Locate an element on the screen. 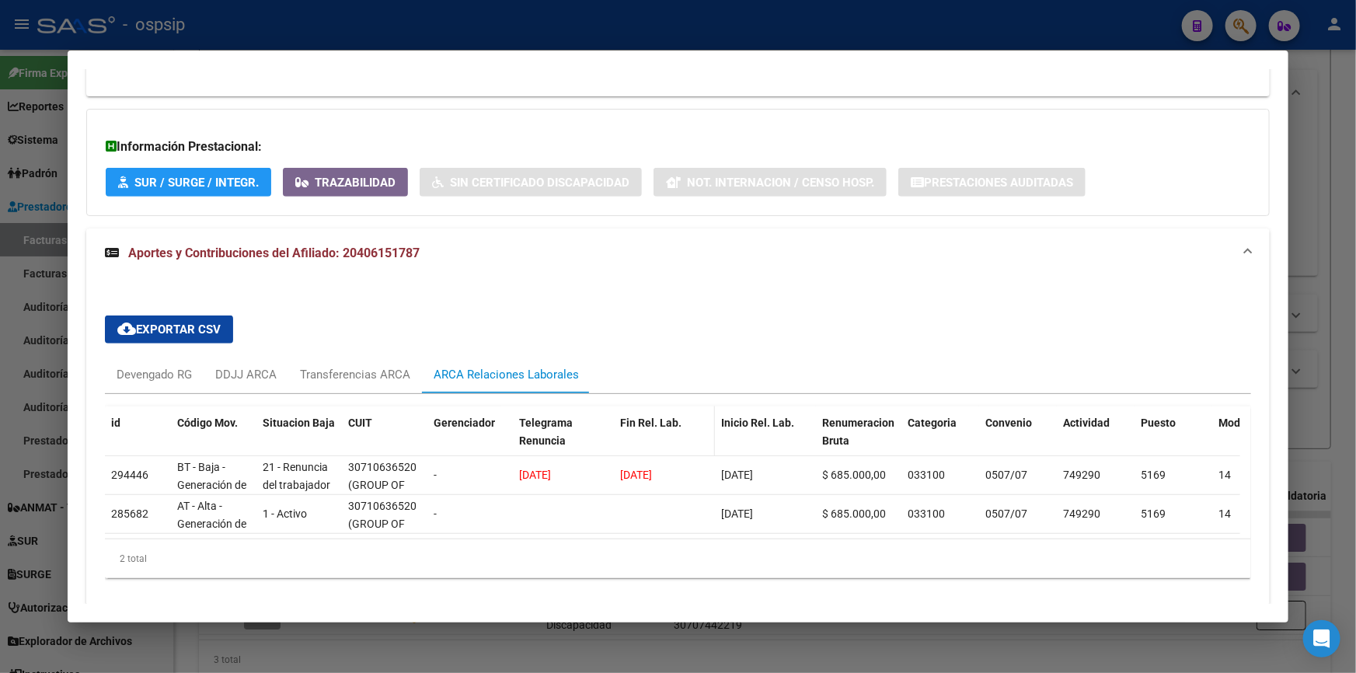  span: Prestaciones Auditadas is located at coordinates (999, 183).